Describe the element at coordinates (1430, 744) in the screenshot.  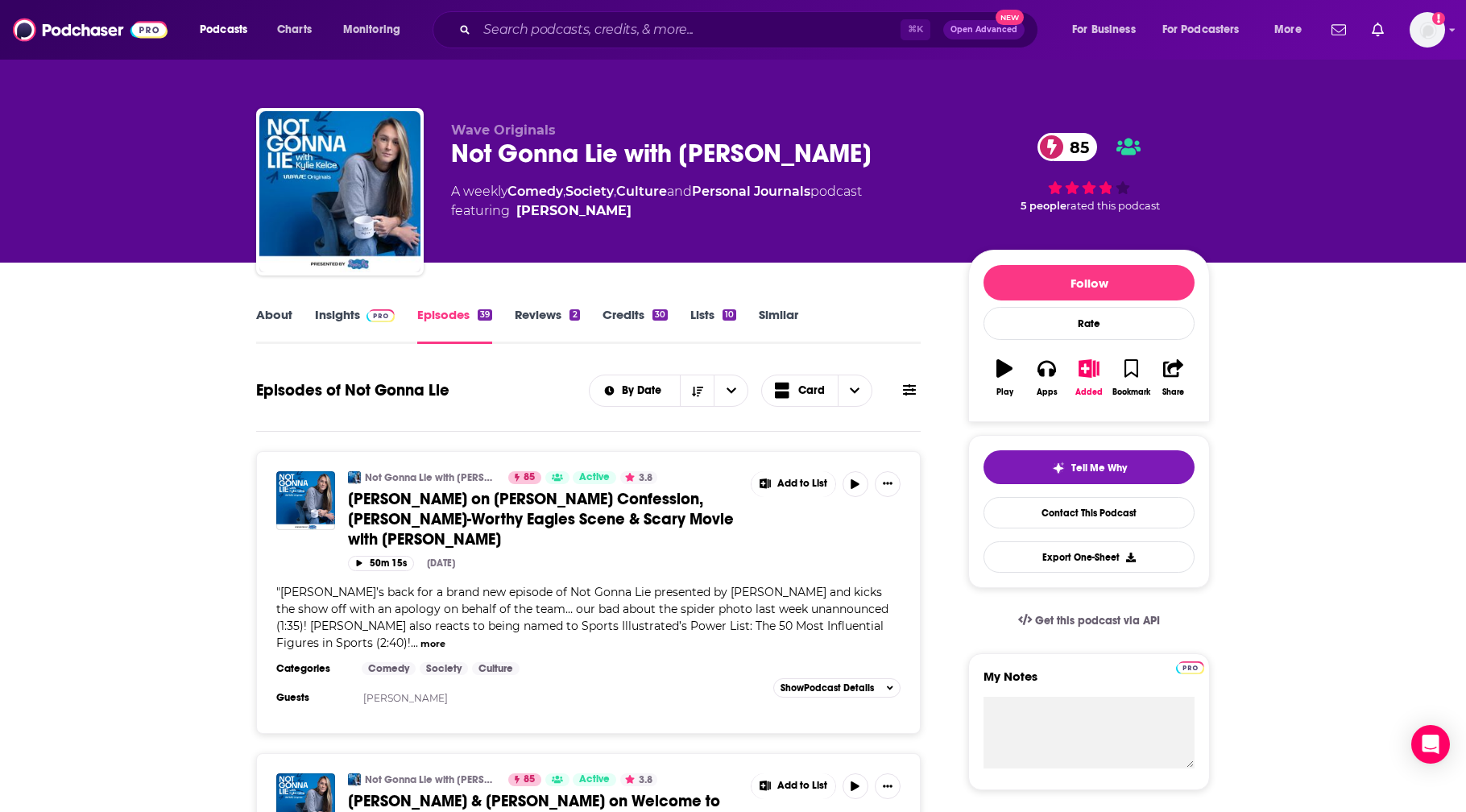
I see `div: Open Intercom Messenger` at that location.